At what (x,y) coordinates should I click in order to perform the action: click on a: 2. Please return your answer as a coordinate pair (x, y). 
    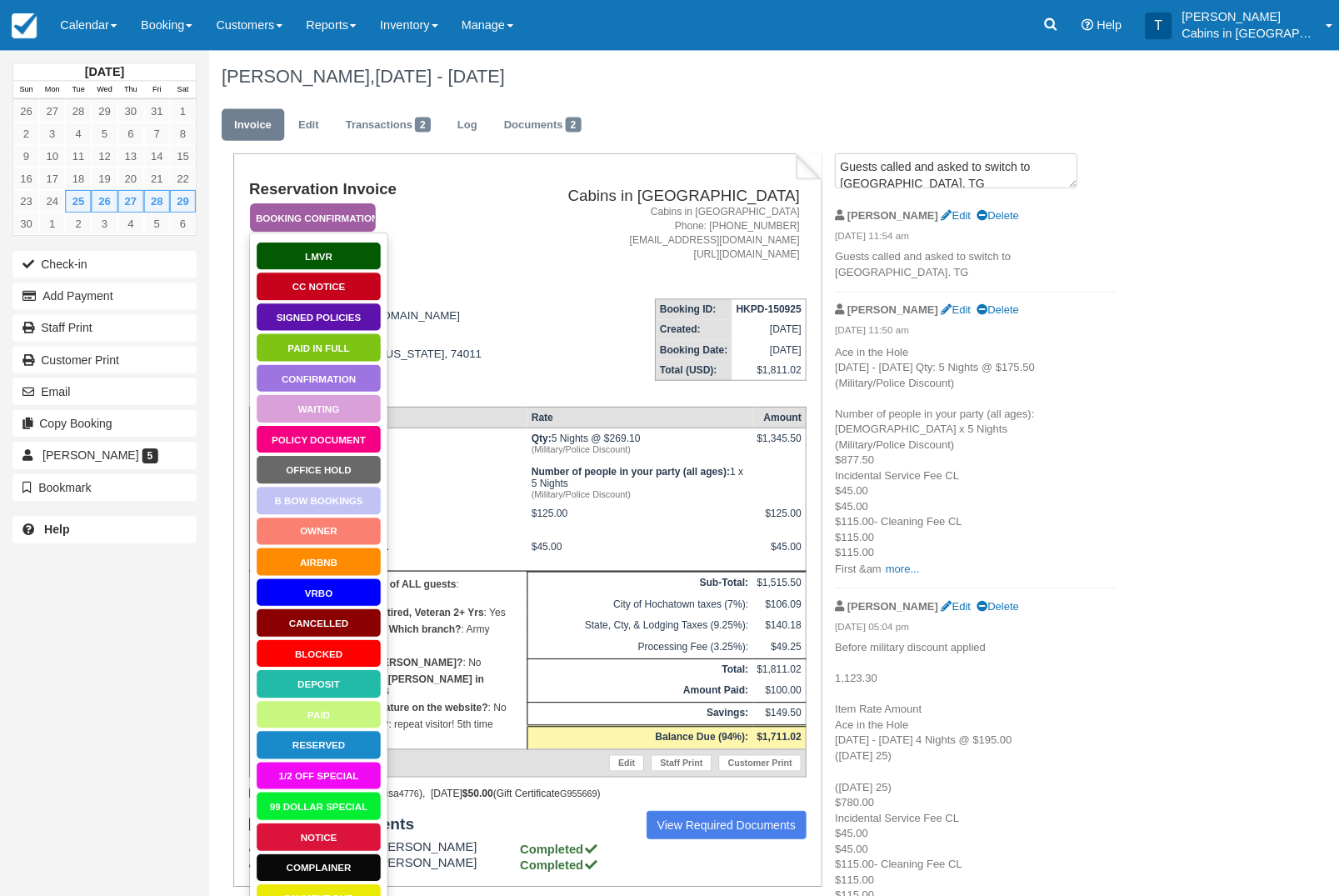
    Looking at the image, I should click on (78, 222).